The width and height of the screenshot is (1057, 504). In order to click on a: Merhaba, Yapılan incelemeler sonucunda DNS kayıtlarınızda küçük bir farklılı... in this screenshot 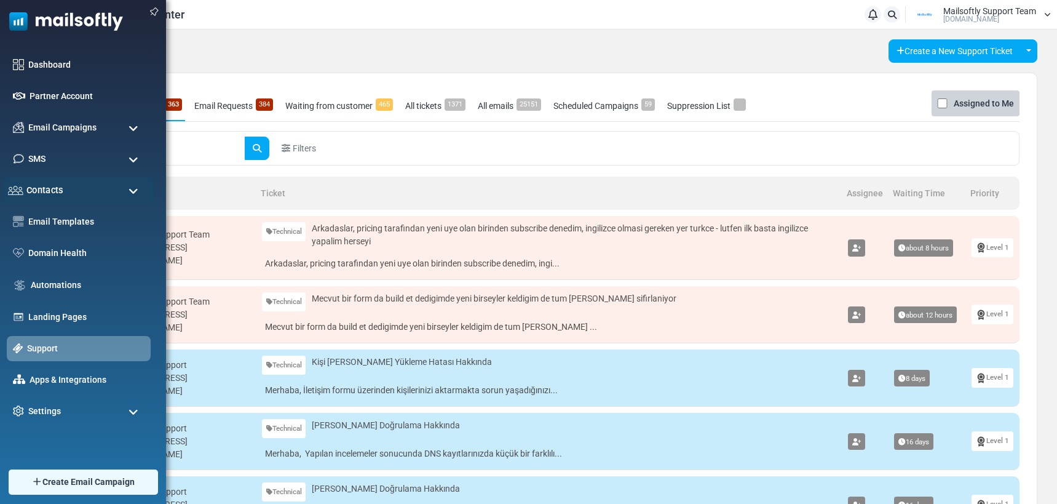, I will do `click(549, 453)`.